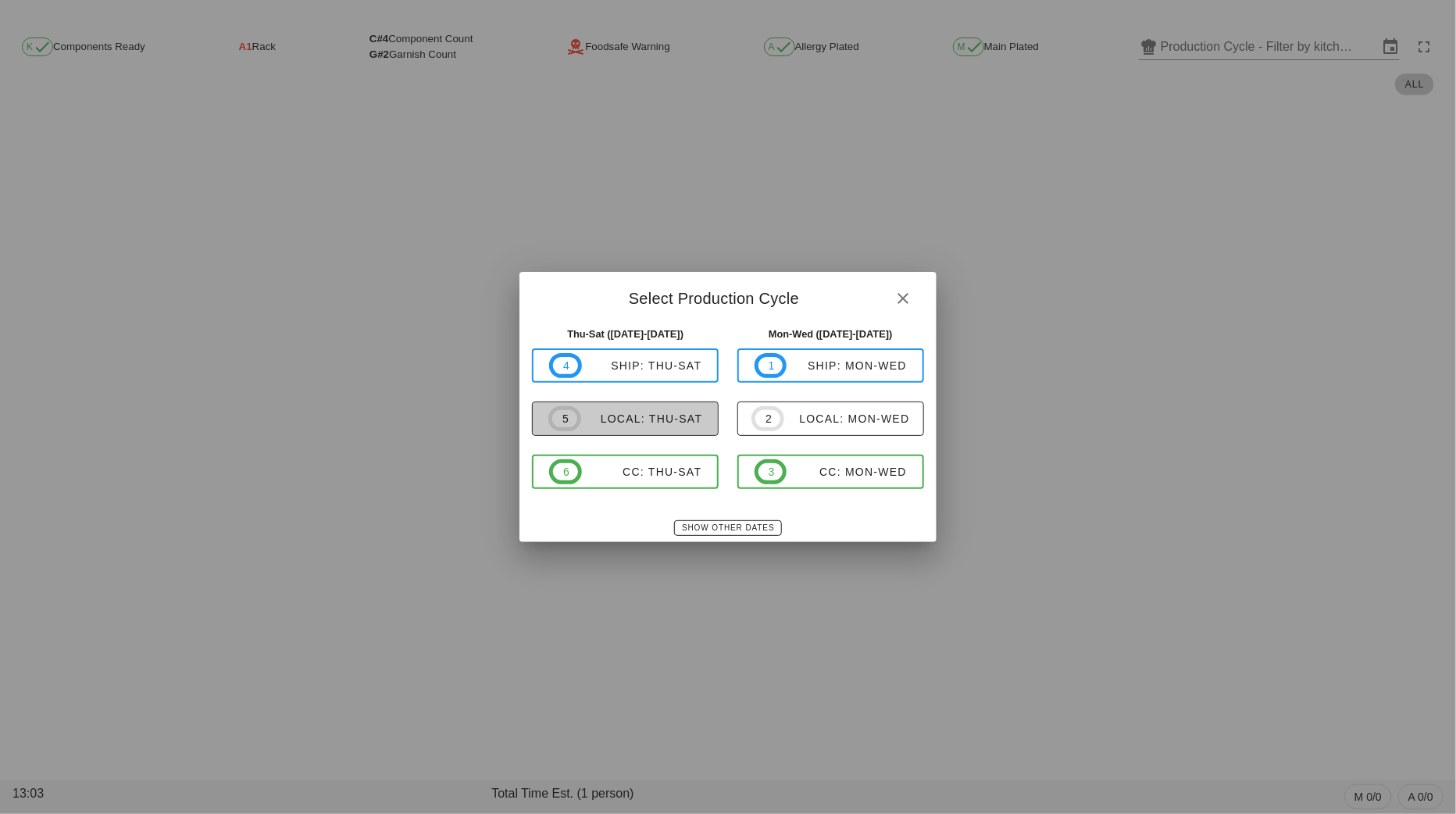  I want to click on span: Show Other Dates, so click(727, 527).